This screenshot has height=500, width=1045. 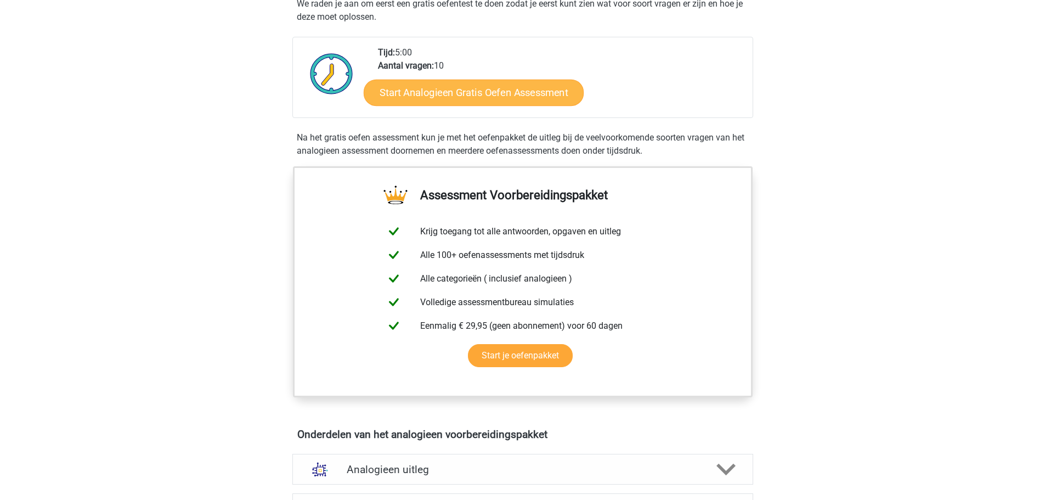 What do you see at coordinates (474, 92) in the screenshot?
I see `a: Start Analogieen Gratis Oefen Assessment` at bounding box center [474, 92].